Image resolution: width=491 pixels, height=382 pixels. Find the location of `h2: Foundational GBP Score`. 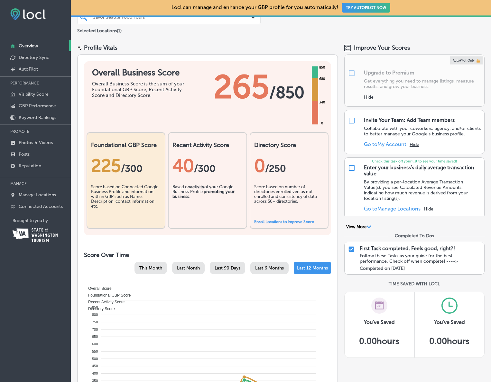

h2: Foundational GBP Score is located at coordinates (126, 145).